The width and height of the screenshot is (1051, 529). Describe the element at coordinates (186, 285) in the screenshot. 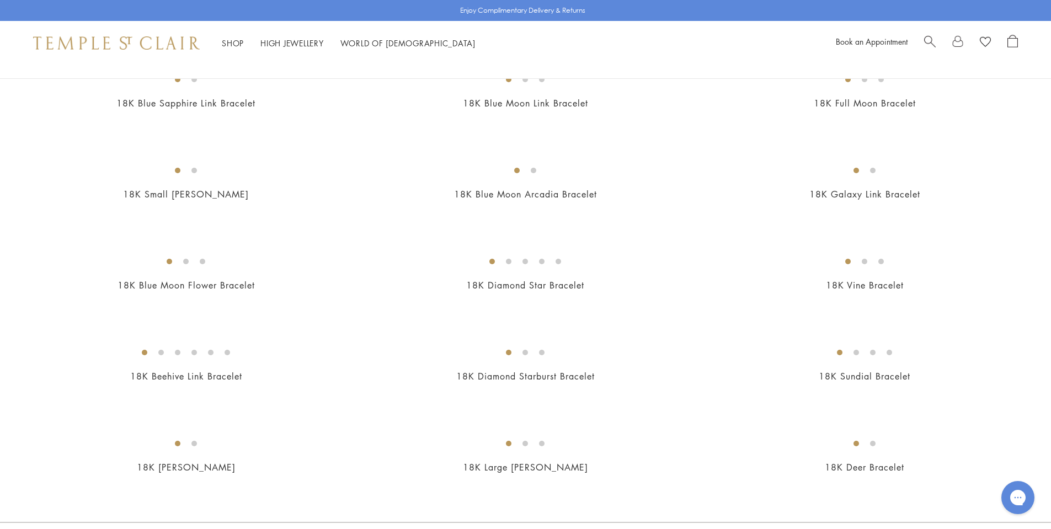

I see `a: 18K Blue Moon Flower Bracelet` at that location.